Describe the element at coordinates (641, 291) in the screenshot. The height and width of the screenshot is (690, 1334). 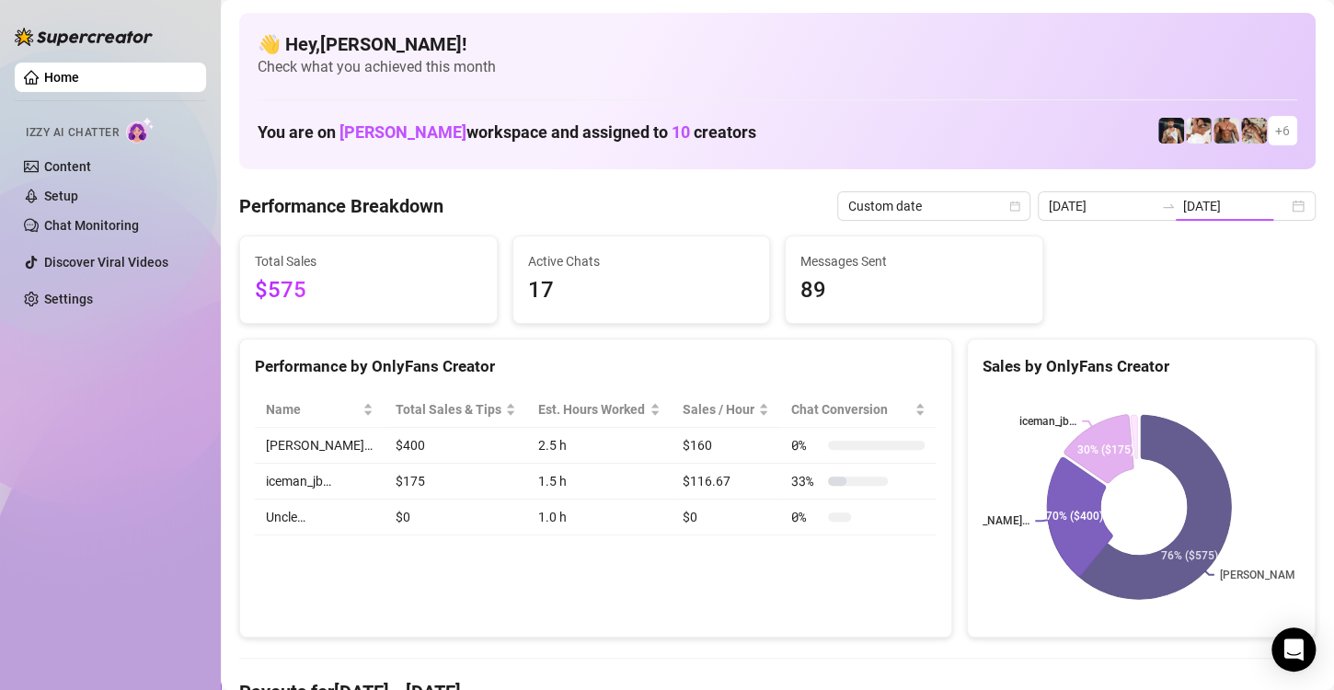
I see `span: 17` at that location.